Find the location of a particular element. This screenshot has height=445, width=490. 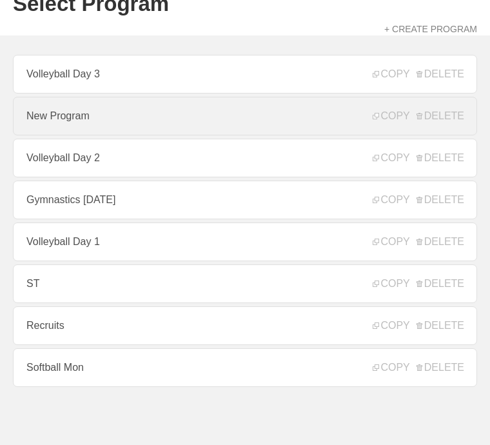

a: New Program is located at coordinates (245, 116).